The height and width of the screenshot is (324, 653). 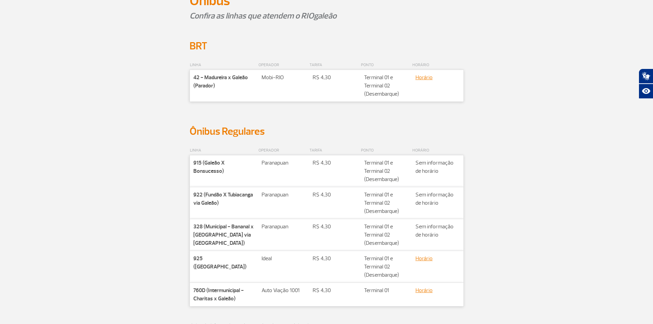 I want to click on td: Paranapuan, so click(x=283, y=235).